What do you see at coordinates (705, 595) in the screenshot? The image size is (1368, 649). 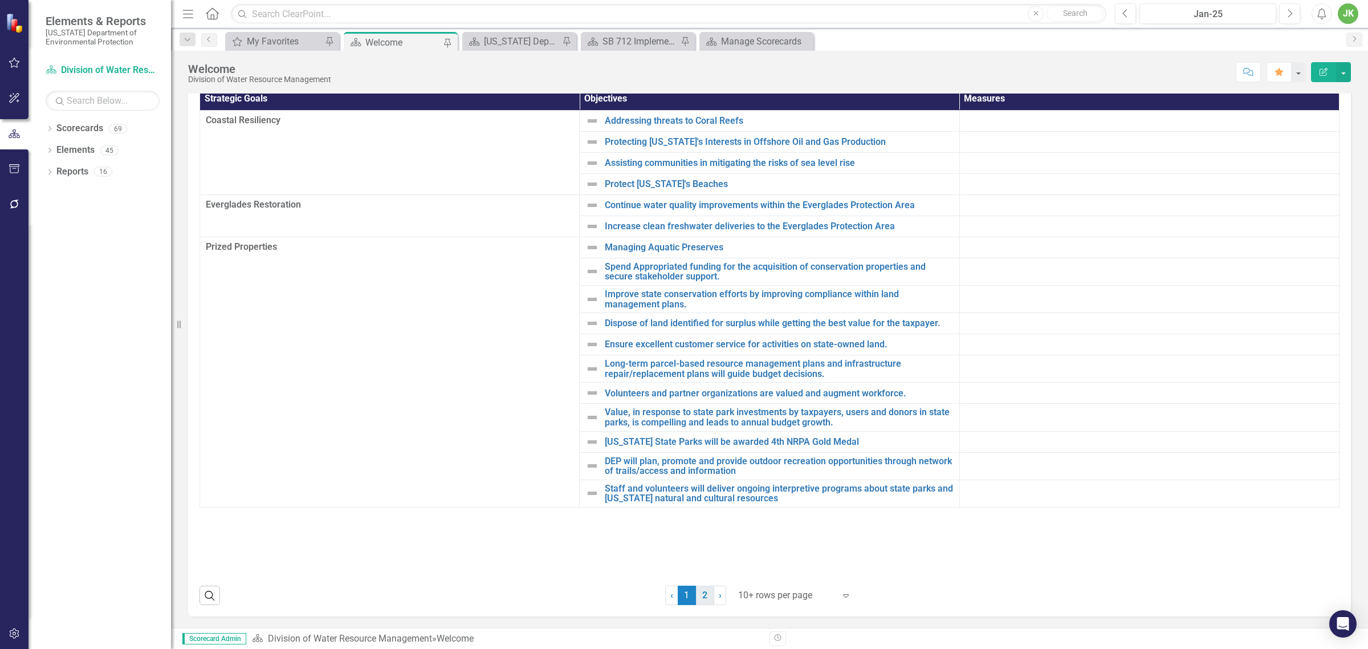 I see `a: 2` at bounding box center [705, 595].